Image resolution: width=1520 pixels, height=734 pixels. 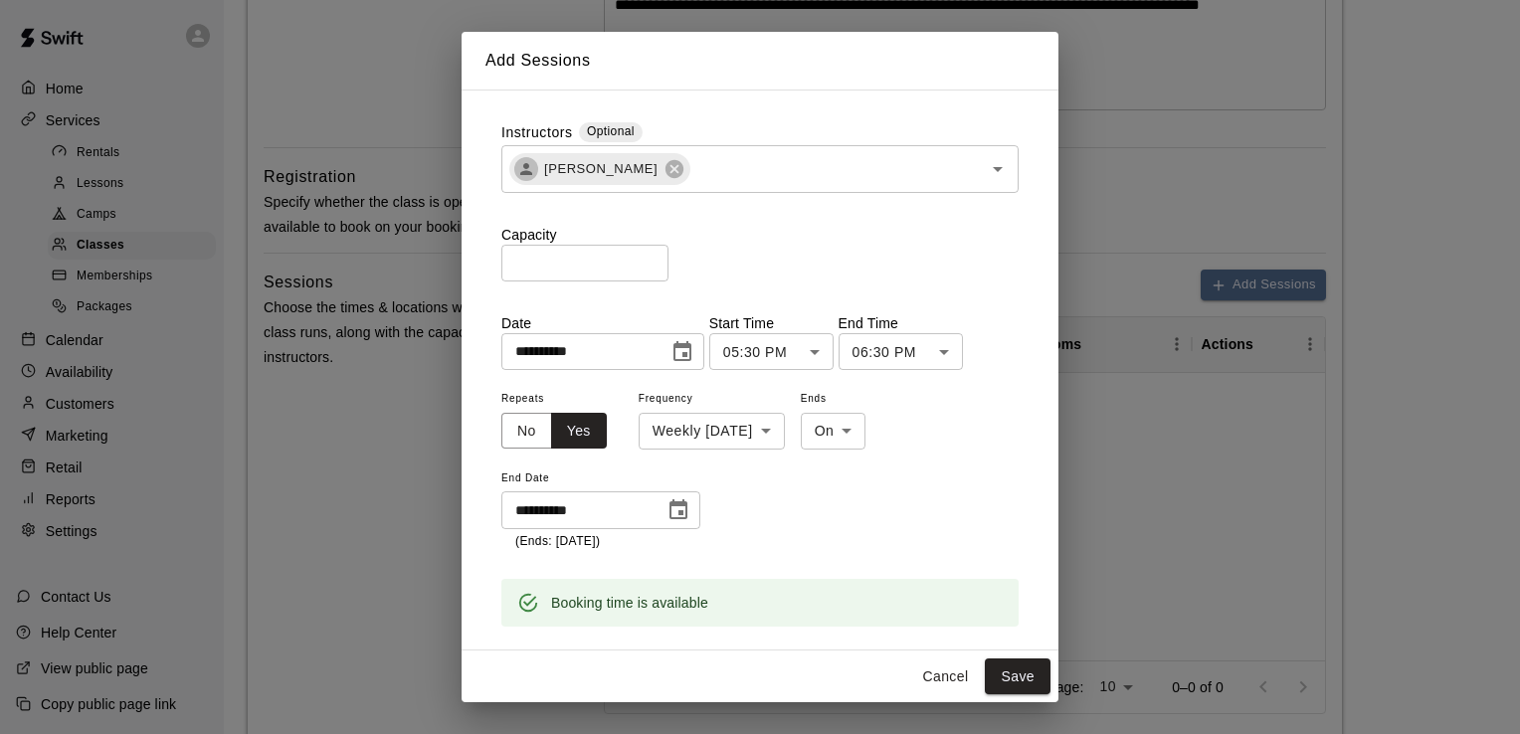 I want to click on div: outlined button group, so click(x=554, y=431).